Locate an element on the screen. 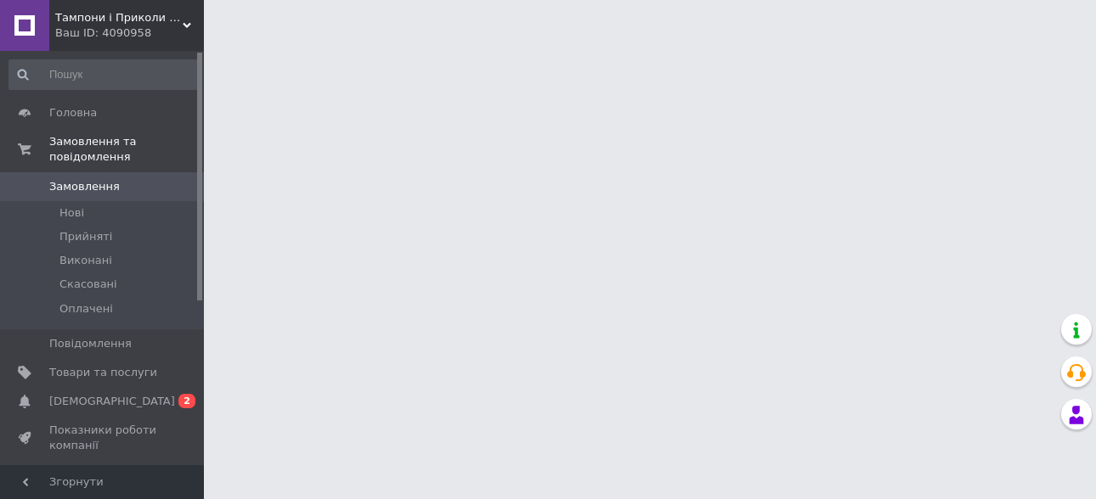 The height and width of the screenshot is (499, 1096). span: Головна is located at coordinates (73, 113).